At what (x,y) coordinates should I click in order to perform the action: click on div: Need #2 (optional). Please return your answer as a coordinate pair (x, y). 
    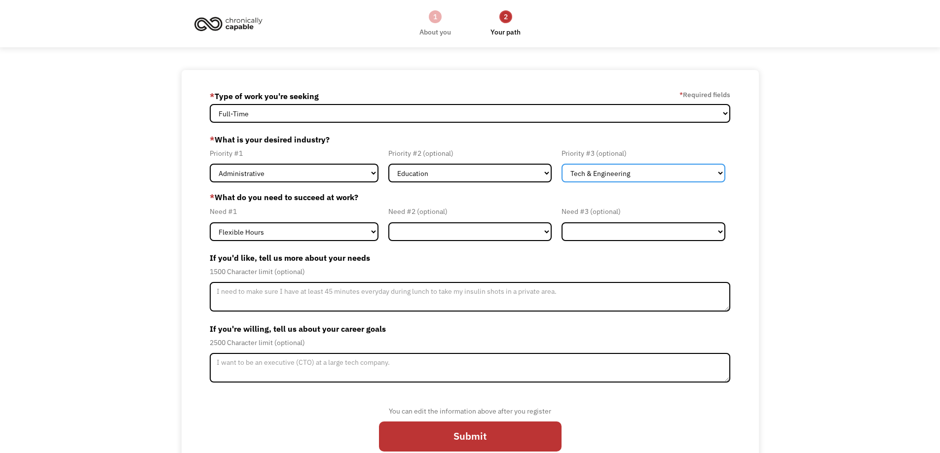
    Looking at the image, I should click on (470, 212).